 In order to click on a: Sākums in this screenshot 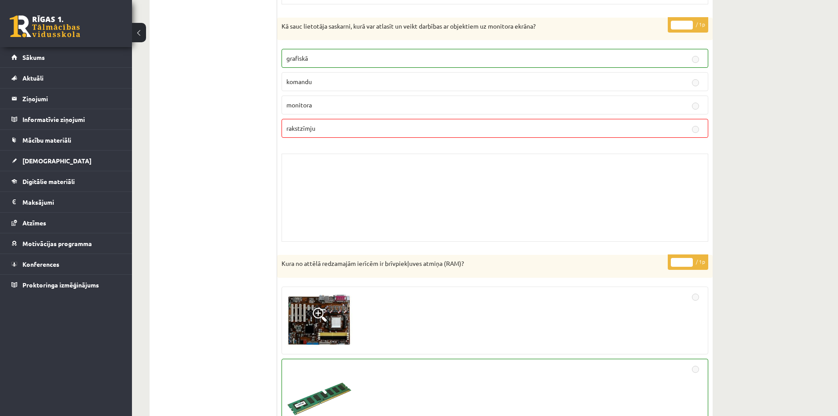, I will do `click(66, 57)`.